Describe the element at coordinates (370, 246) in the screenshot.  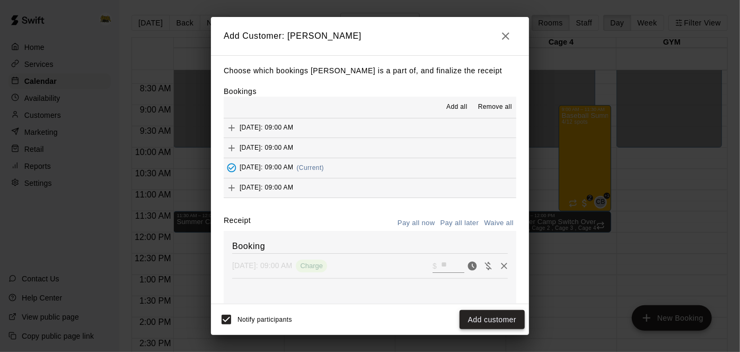
I see `h6: Booking` at that location.